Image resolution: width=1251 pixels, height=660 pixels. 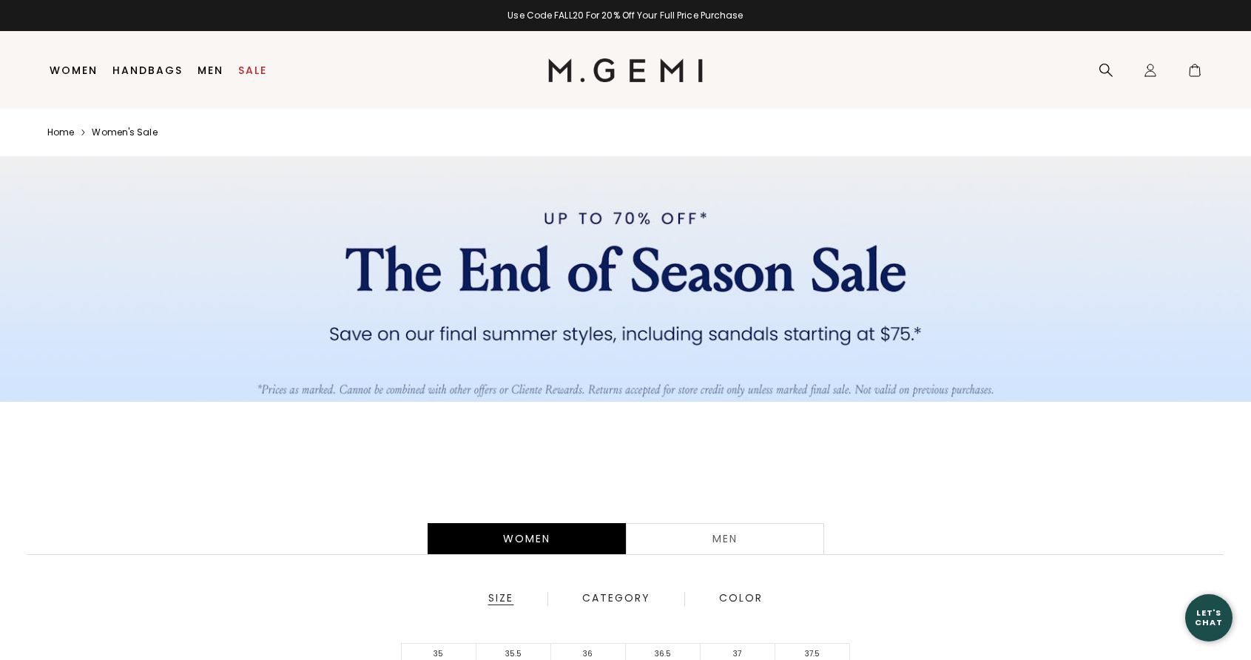 I want to click on div: Women, so click(x=527, y=539).